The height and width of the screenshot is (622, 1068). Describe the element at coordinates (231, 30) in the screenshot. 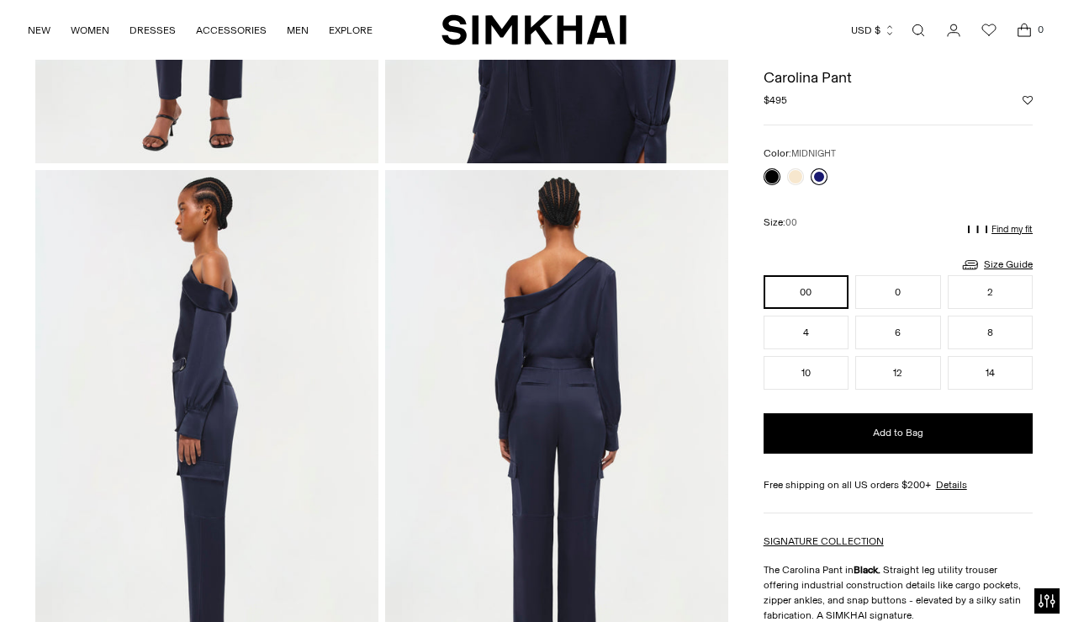

I see `a: ACCESSORIES` at that location.